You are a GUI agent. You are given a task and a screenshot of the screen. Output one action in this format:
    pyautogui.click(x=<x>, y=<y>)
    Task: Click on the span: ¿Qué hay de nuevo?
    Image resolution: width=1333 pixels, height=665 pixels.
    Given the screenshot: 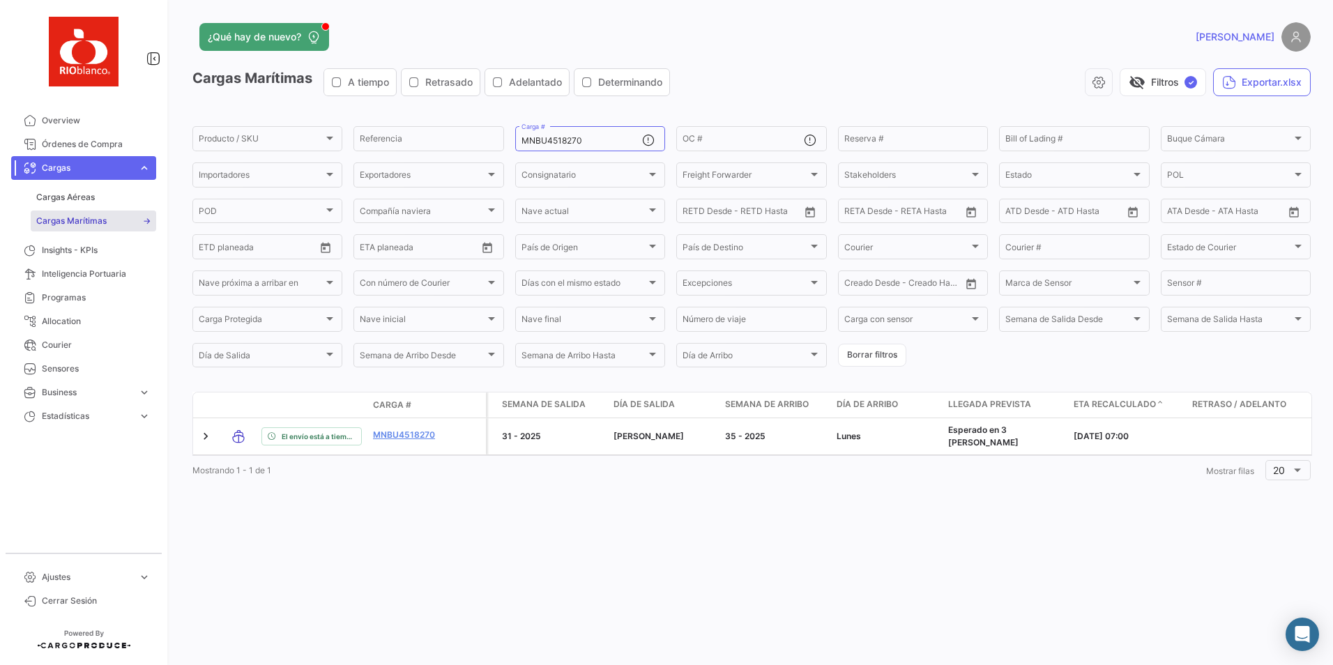 What is the action you would take?
    pyautogui.click(x=255, y=37)
    